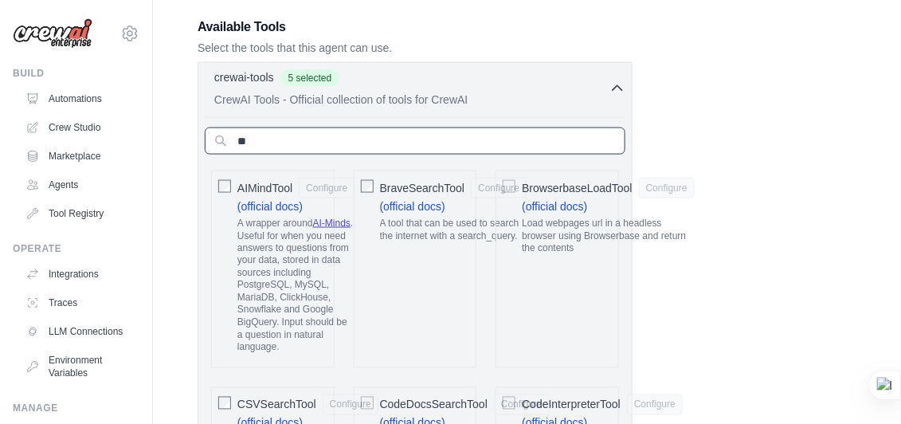 The image size is (901, 424). Describe the element at coordinates (415, 48) in the screenshot. I see `p: Select the tools that this agent can use.` at that location.